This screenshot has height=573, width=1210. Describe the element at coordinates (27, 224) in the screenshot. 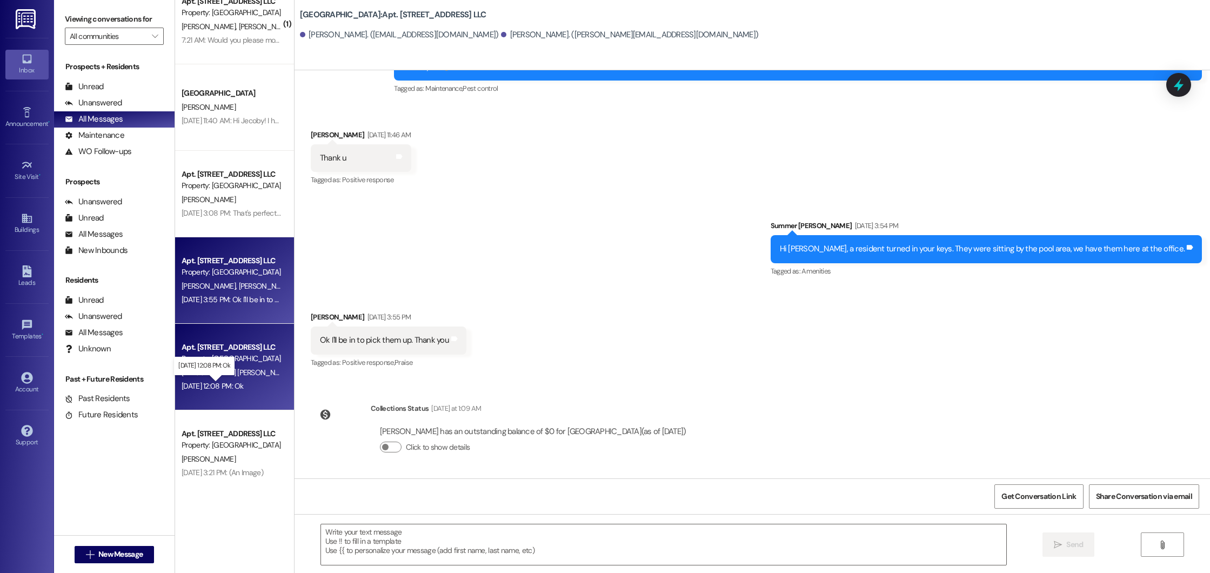

I see `a: Buildings` at that location.